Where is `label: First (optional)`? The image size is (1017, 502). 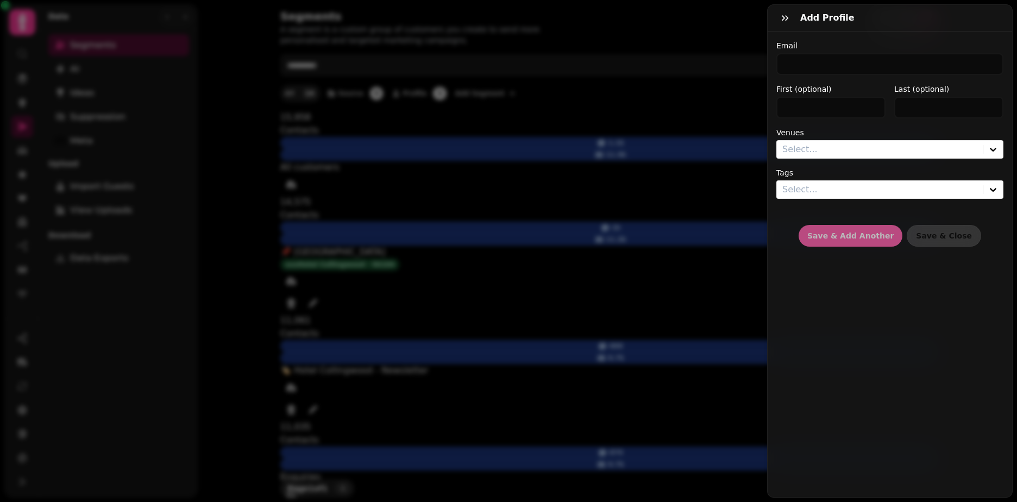 label: First (optional) is located at coordinates (830, 89).